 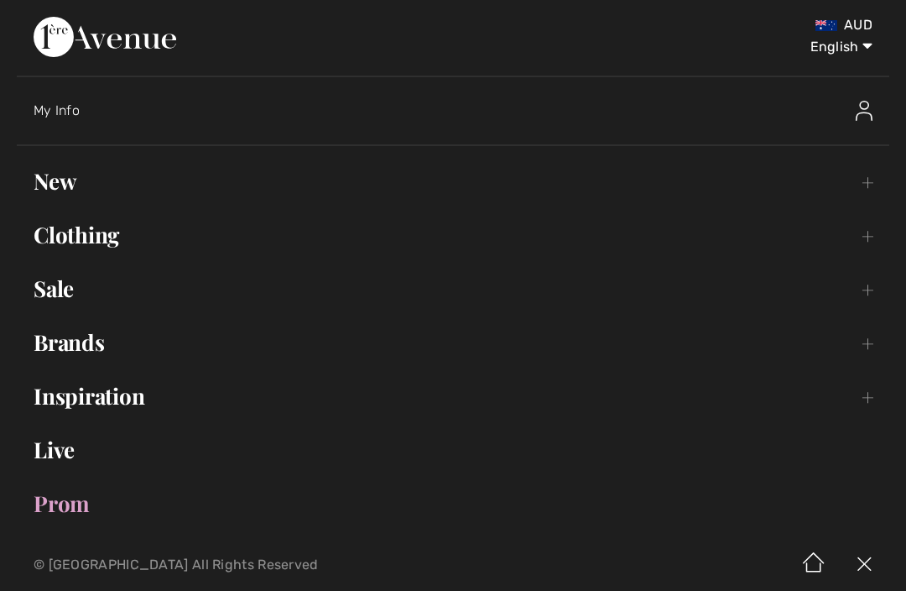 I want to click on a: Brands, so click(x=453, y=342).